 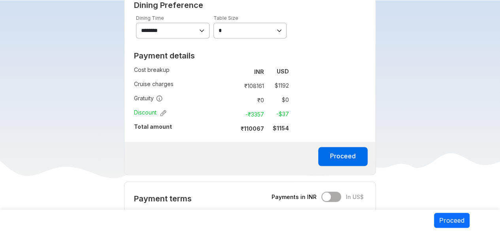 What do you see at coordinates (148, 99) in the screenshot?
I see `span: Gratuity` at bounding box center [148, 99].